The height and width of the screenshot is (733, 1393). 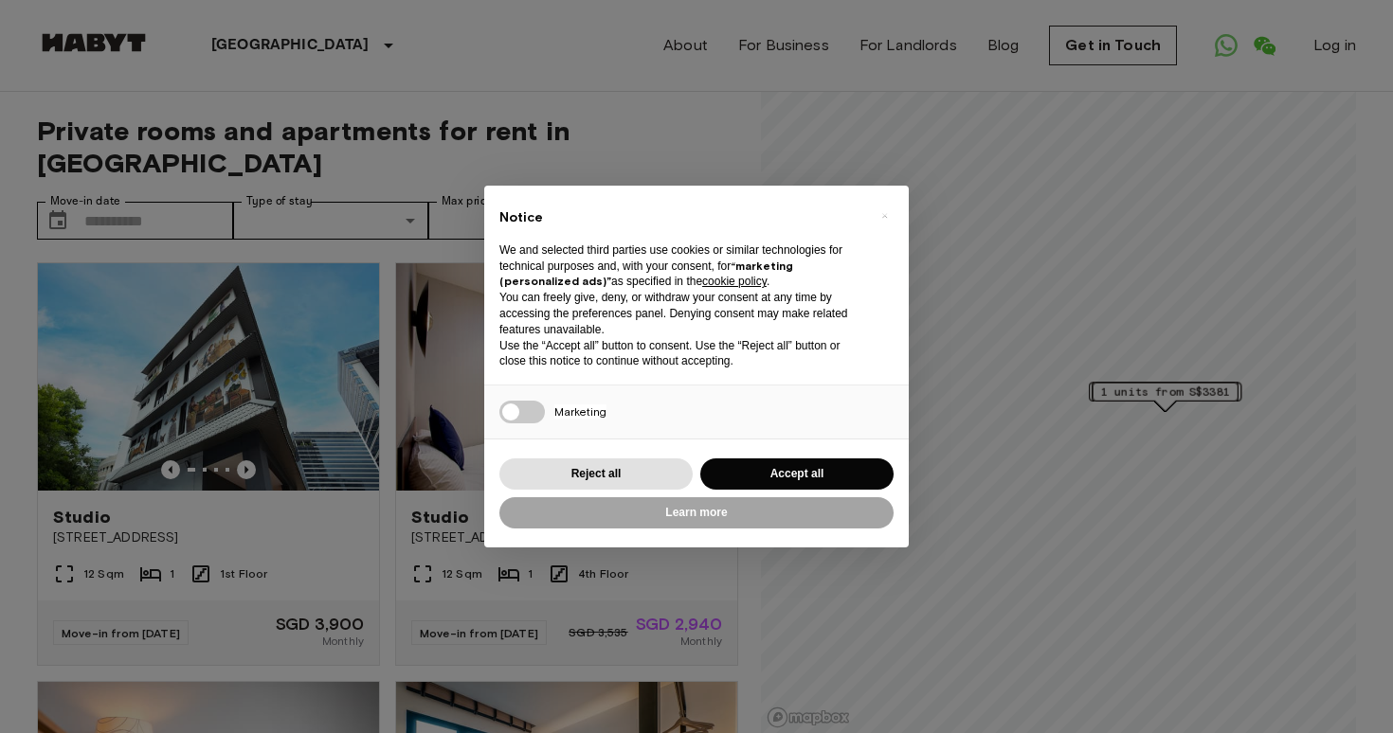 I want to click on button: Close this notice, so click(x=884, y=216).